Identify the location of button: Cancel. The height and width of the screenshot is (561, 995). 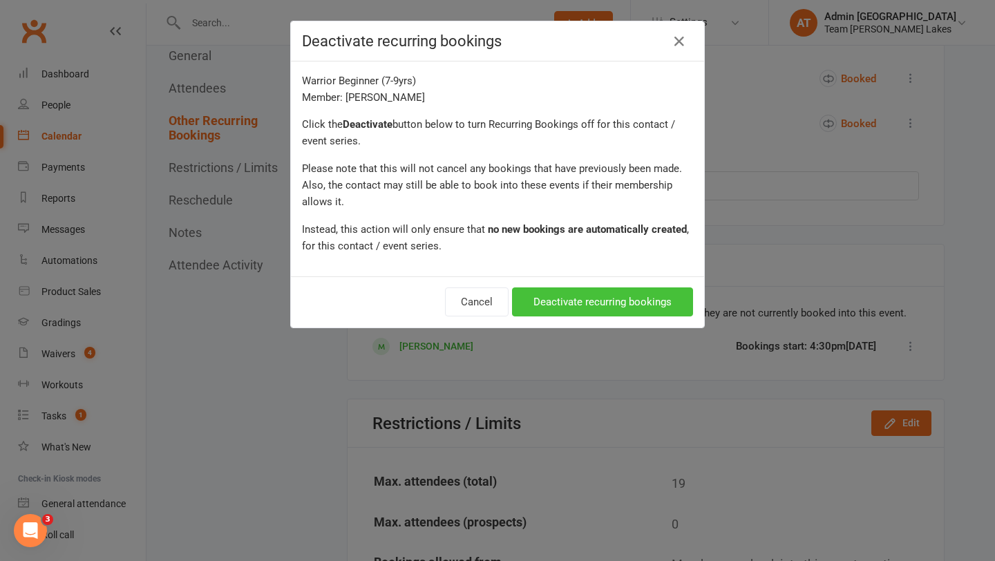
(477, 302).